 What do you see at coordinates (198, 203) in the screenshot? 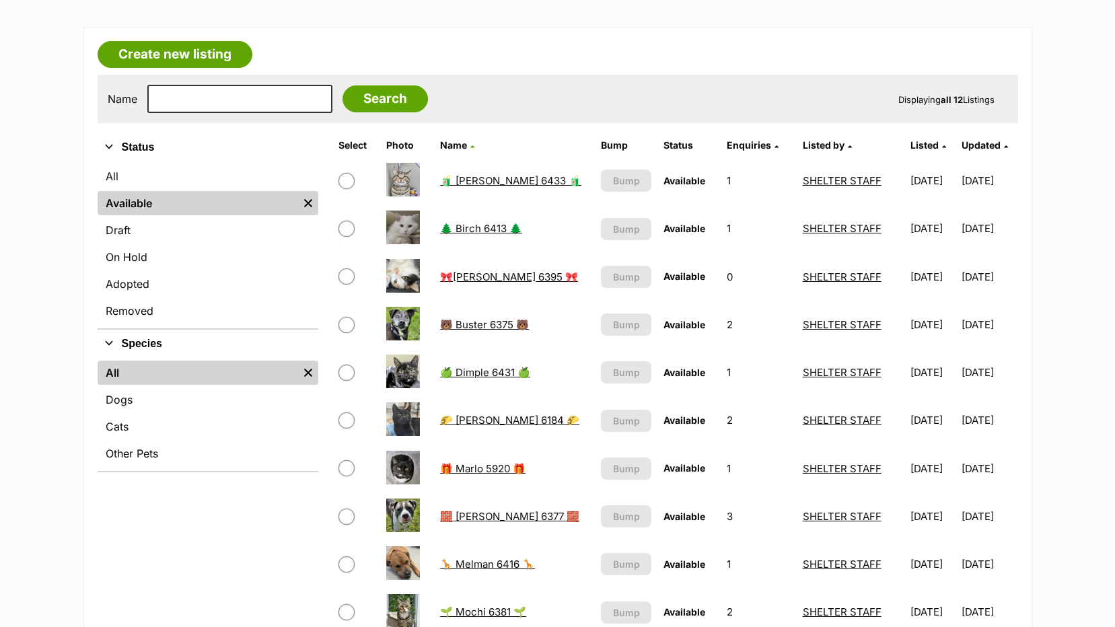
I see `a: Available` at bounding box center [198, 203].